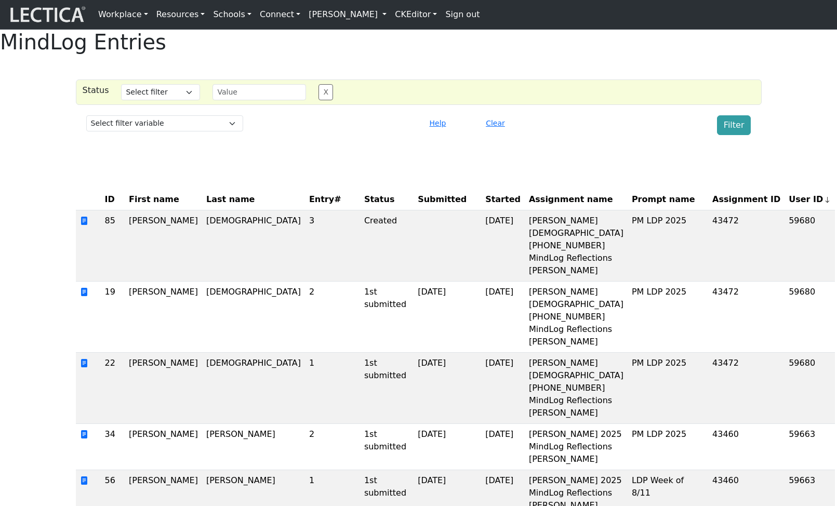 The image size is (837, 506). I want to click on a: Resources, so click(181, 15).